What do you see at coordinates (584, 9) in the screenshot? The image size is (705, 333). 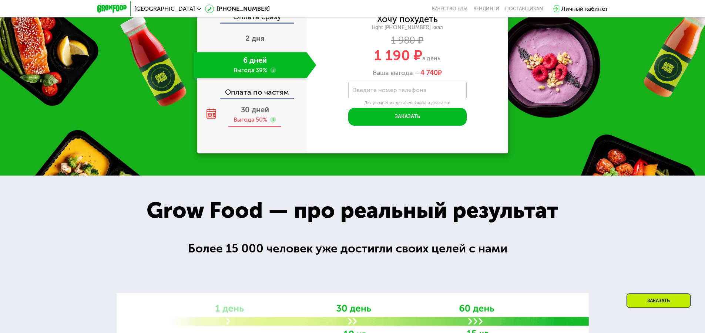 I see `div: Личный кабинет` at bounding box center [584, 9].